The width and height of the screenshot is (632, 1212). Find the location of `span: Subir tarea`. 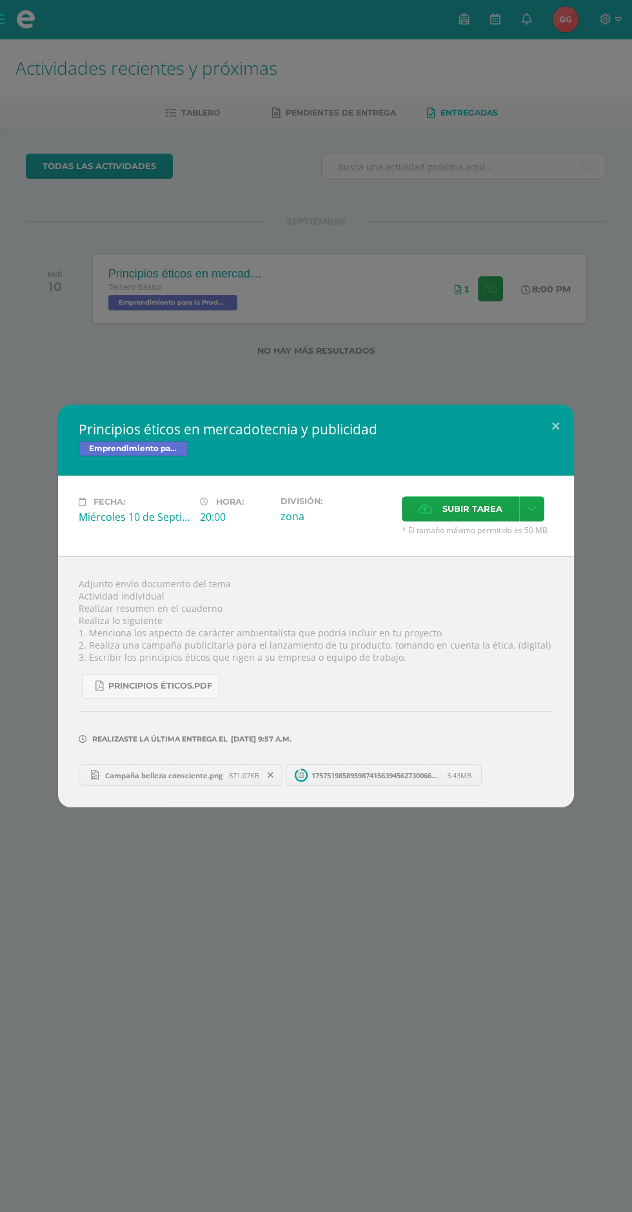

span: Subir tarea is located at coordinates (472, 509).